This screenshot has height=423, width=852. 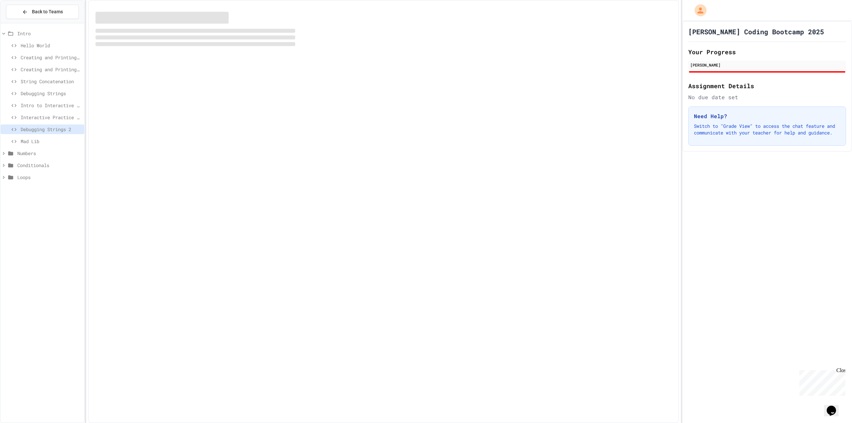 What do you see at coordinates (767, 116) in the screenshot?
I see `h3: Need Help?` at bounding box center [767, 116].